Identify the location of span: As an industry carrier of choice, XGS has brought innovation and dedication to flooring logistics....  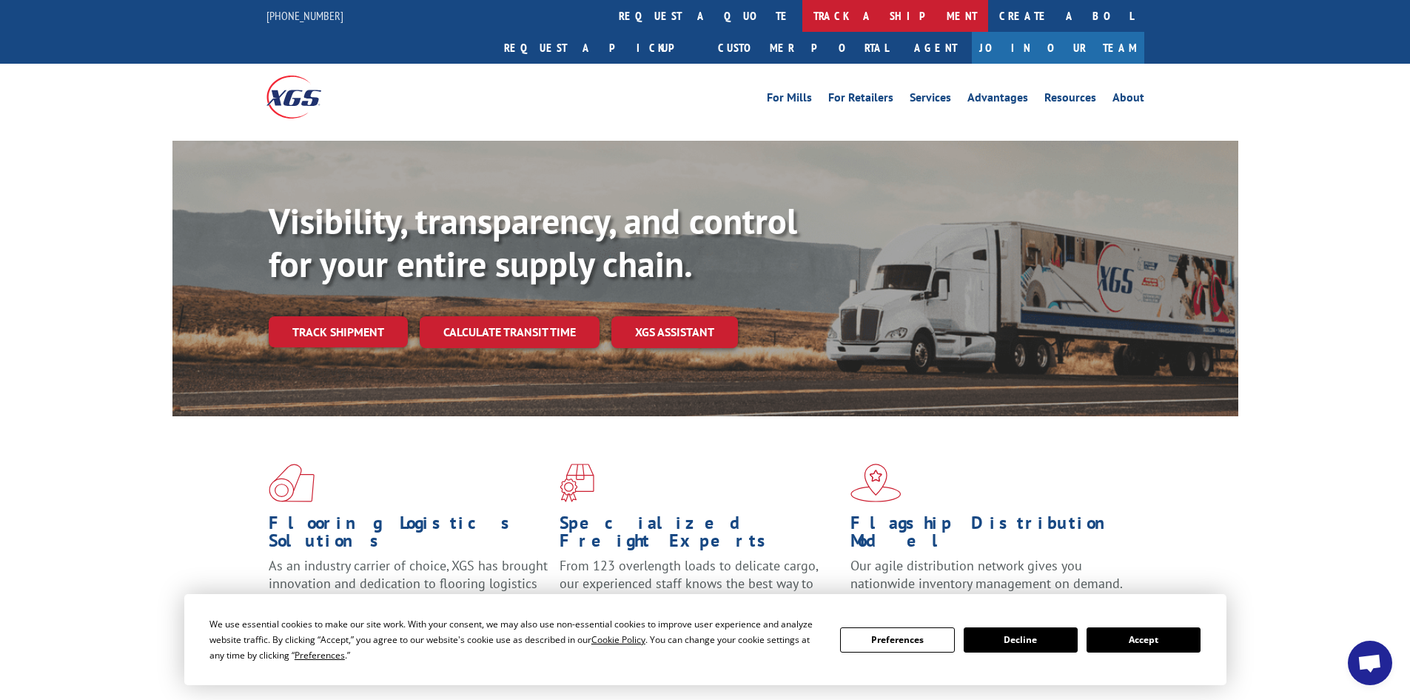
(408, 583).